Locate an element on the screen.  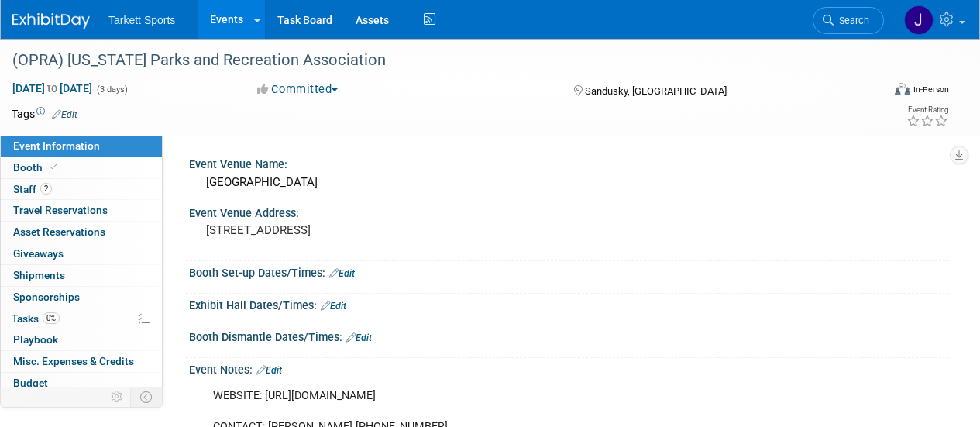
span: Search is located at coordinates (851, 20).